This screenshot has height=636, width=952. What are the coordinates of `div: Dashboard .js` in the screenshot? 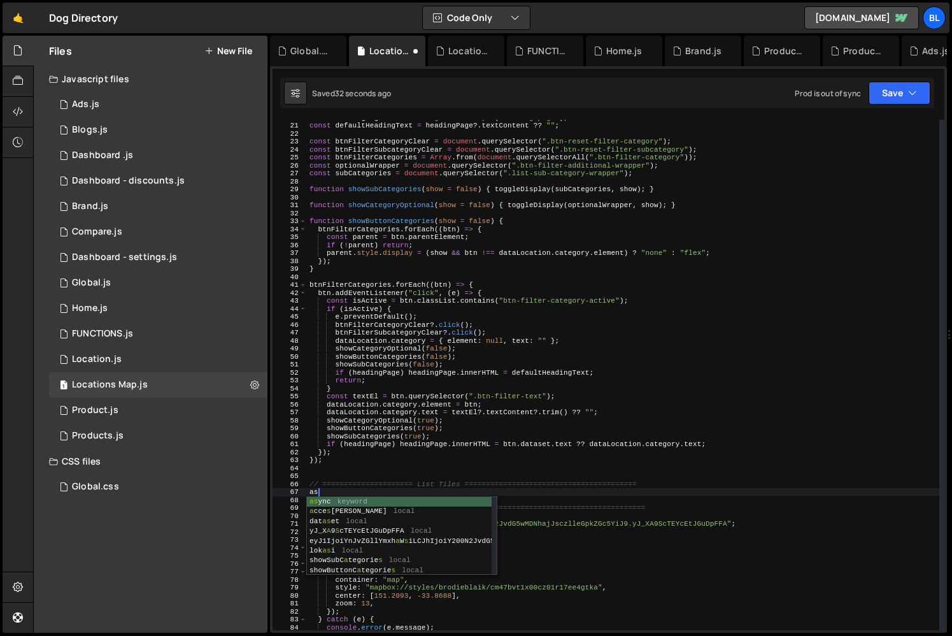 It's located at (103, 155).